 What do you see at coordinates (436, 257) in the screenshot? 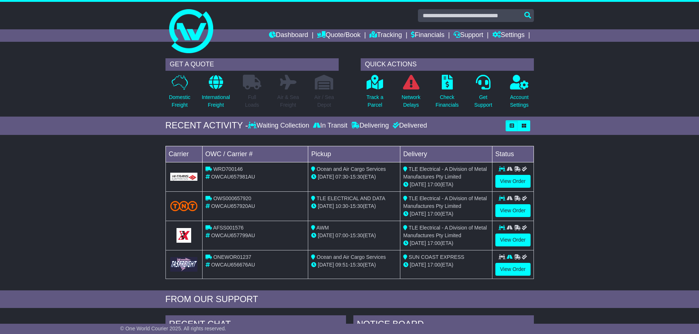
I see `span: SUN COAST EXPRESS` at bounding box center [436, 257].